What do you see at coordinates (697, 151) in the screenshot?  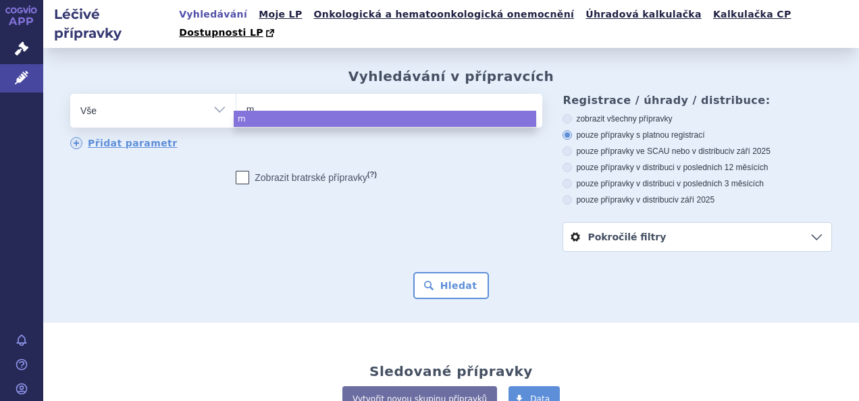 I see `label: pouze přípravky ve SCAU nebo v distribuci` at bounding box center [697, 151].